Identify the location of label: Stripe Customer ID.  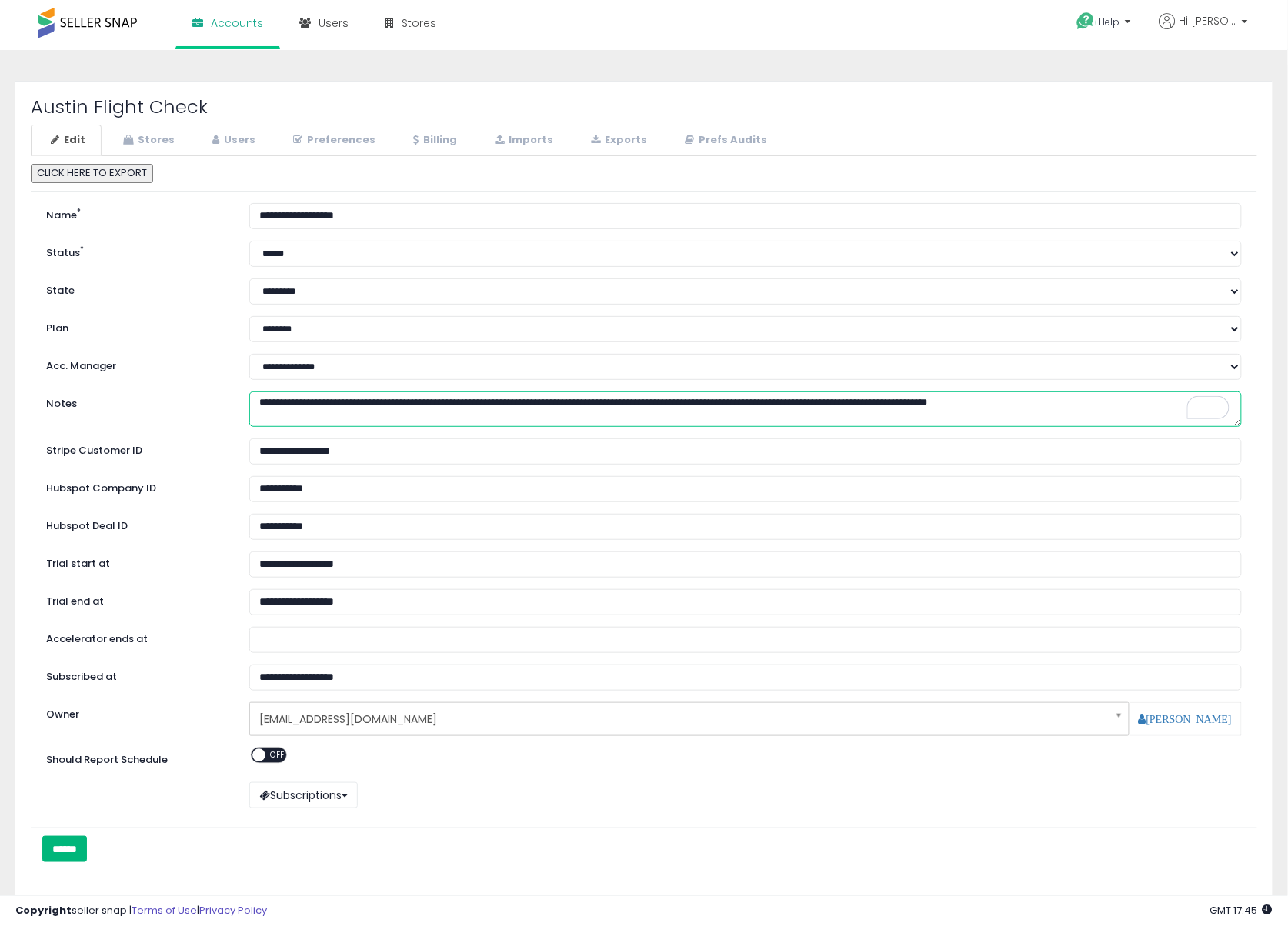
(136, 448).